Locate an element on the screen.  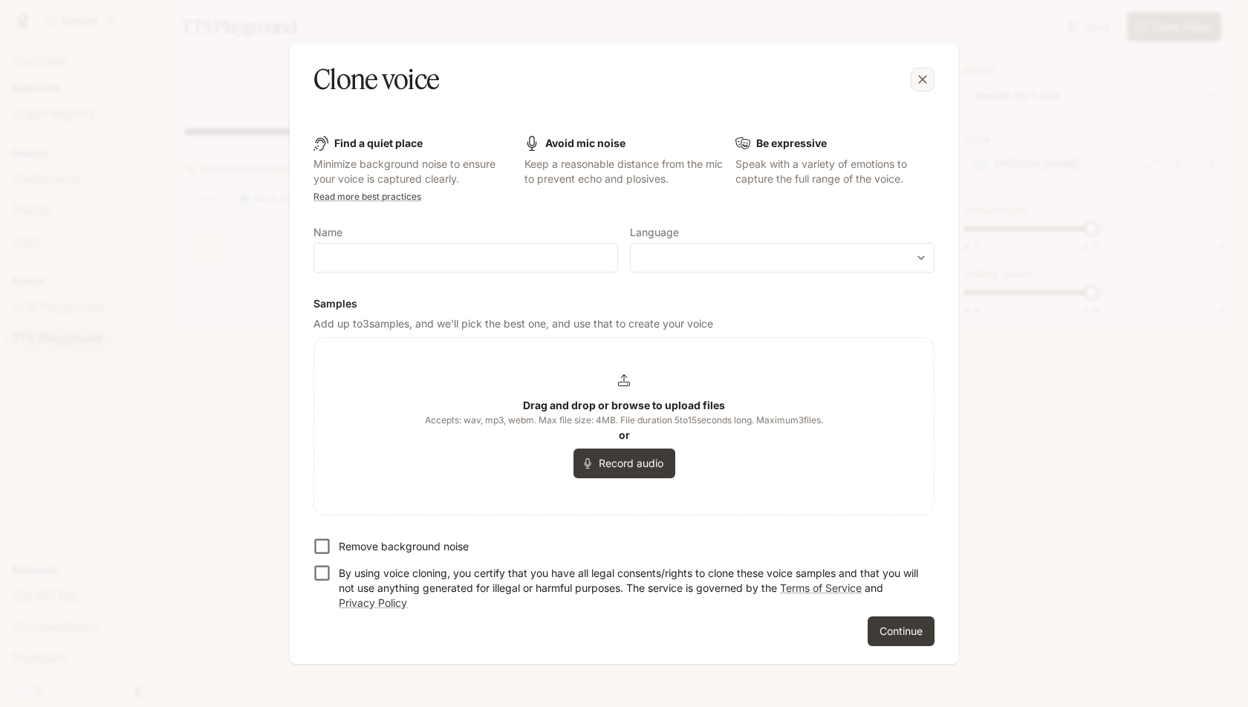
p: Speak with a variety of emotions to capture the full range of the voice. is located at coordinates (835, 172).